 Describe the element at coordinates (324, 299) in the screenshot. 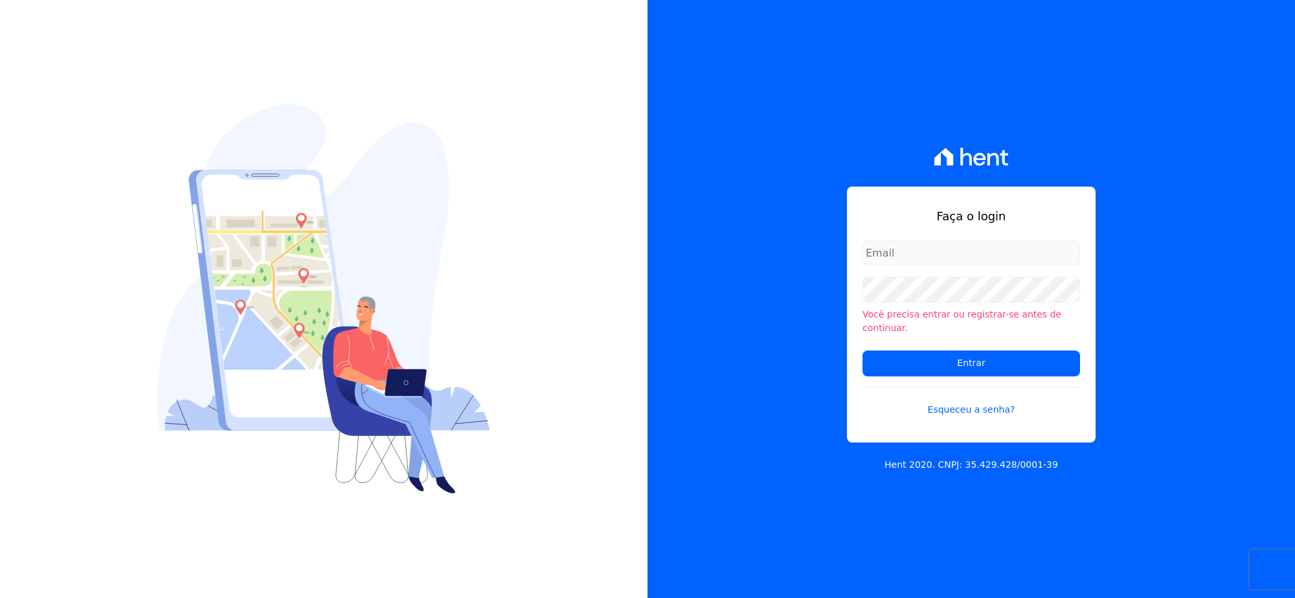

I see `img: Login` at that location.